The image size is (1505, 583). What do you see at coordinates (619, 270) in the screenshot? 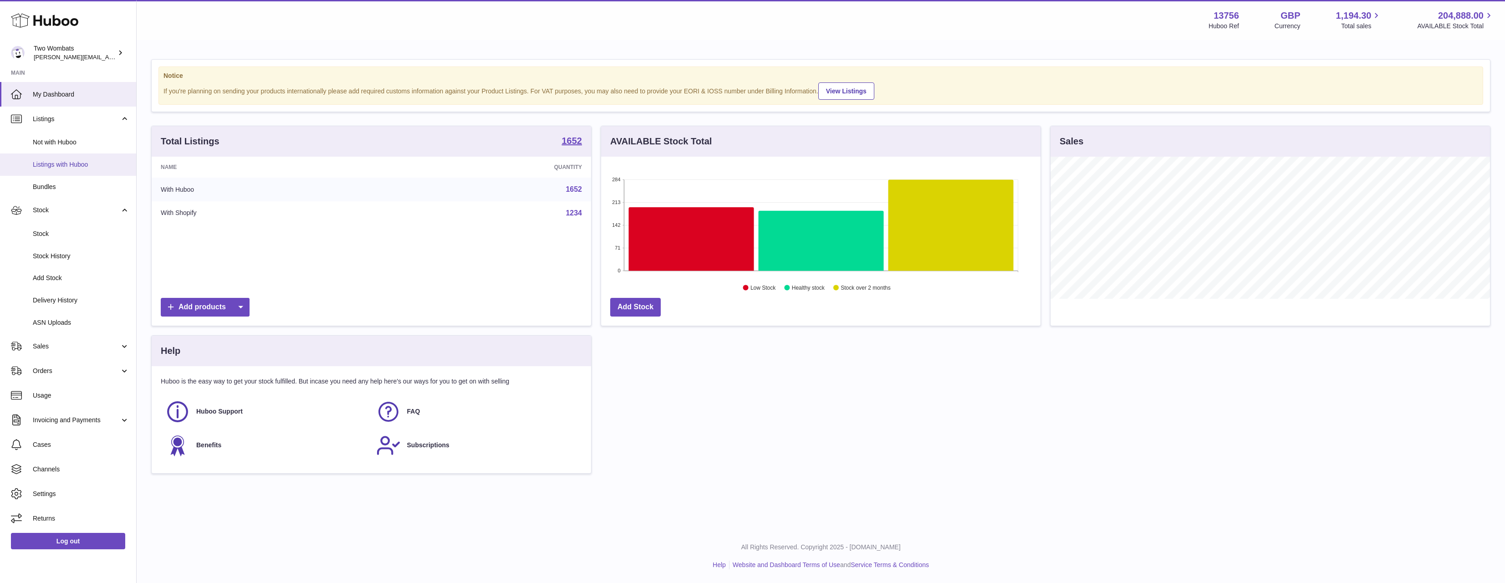
I see `text: 0` at bounding box center [619, 270].